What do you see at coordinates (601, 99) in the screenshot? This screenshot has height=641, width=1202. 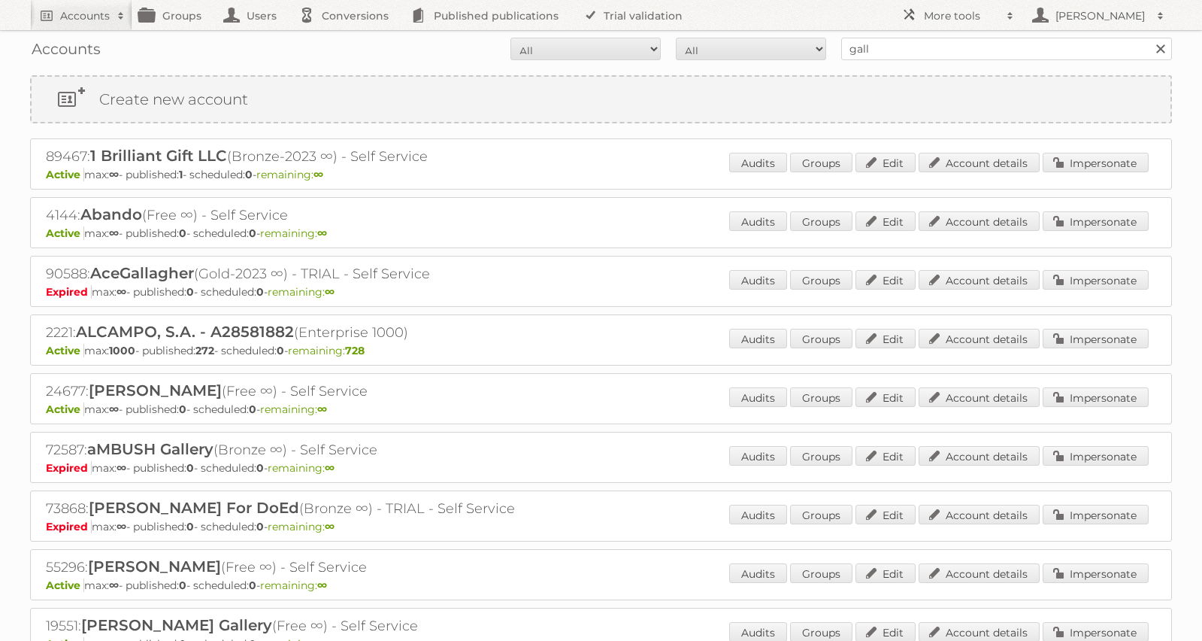 I see `a: Create new account` at bounding box center [601, 99].